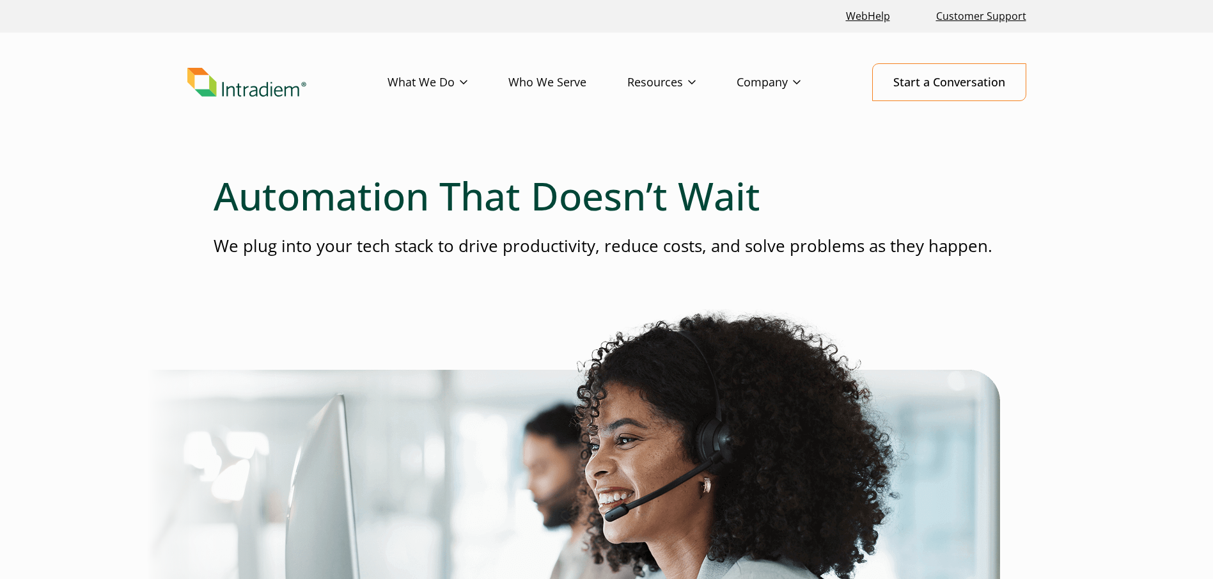 The image size is (1213, 579). Describe the element at coordinates (867, 16) in the screenshot. I see `a: Link opens in a new window` at that location.